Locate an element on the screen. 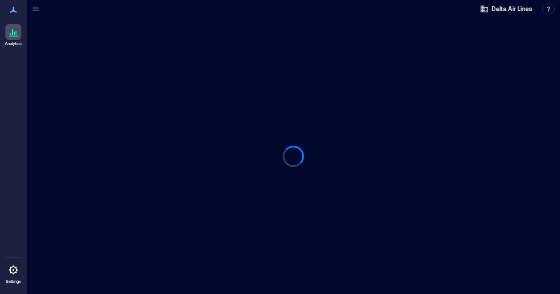 The width and height of the screenshot is (560, 294). p: Settings is located at coordinates (13, 281).